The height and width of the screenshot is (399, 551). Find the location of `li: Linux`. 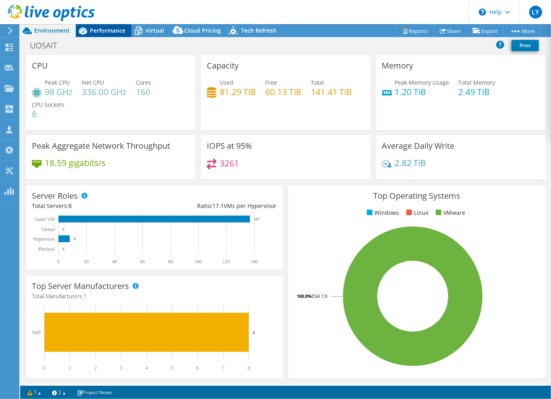

li: Linux is located at coordinates (416, 213).